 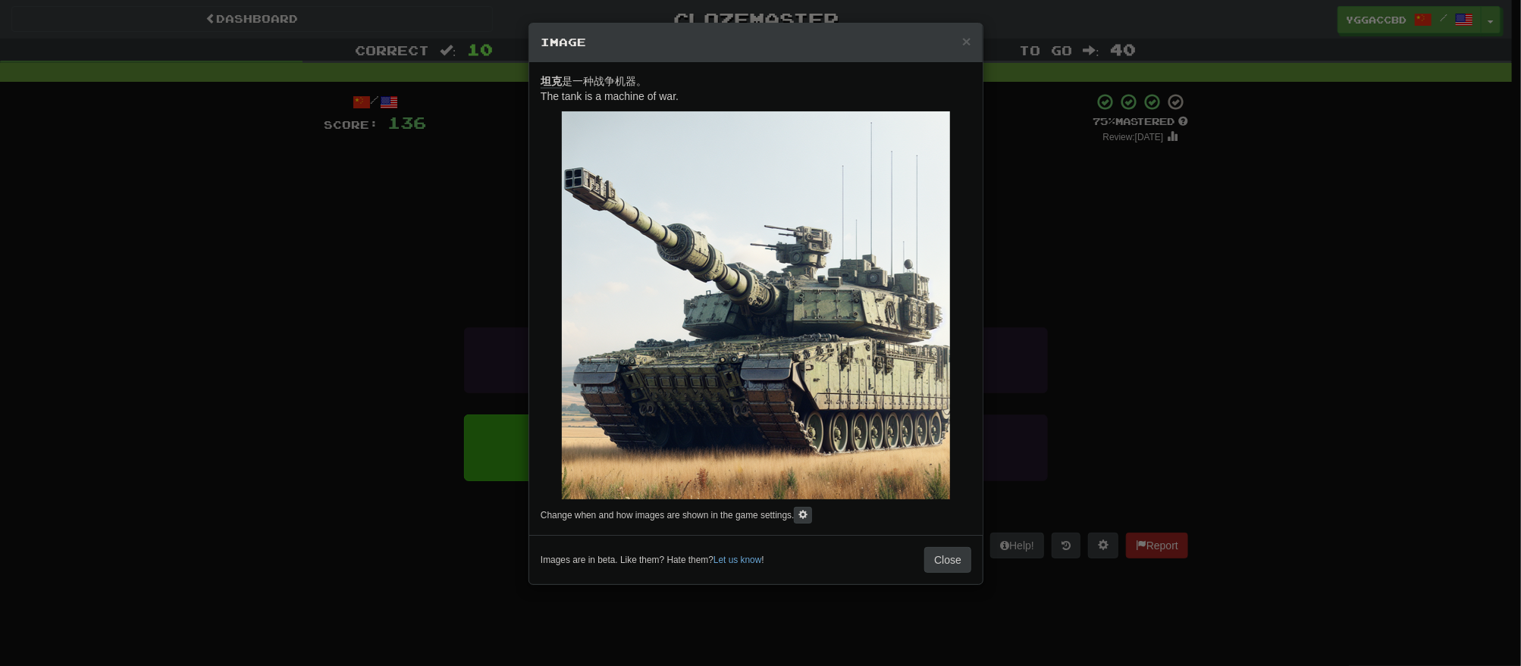 What do you see at coordinates (737, 560) in the screenshot?
I see `a: Let us know` at bounding box center [737, 560].